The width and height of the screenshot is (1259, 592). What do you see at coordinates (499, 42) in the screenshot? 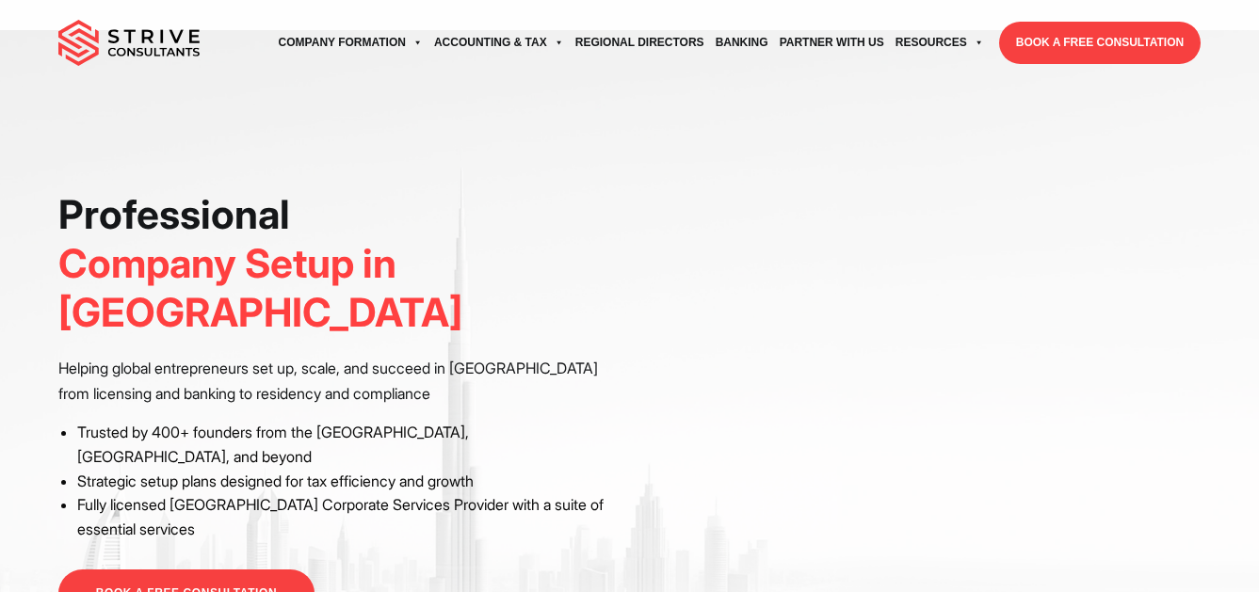
I see `a: Accounting & Tax` at bounding box center [499, 42].